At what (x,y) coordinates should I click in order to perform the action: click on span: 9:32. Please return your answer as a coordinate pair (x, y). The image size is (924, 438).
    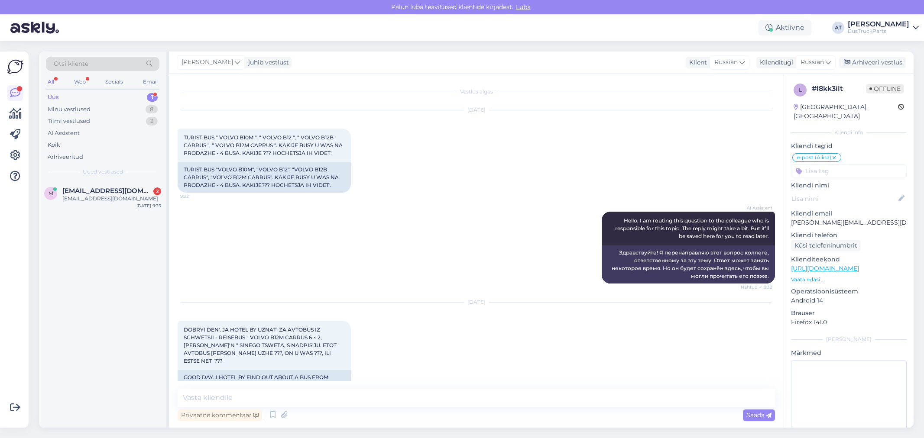
    Looking at the image, I should click on (196, 196).